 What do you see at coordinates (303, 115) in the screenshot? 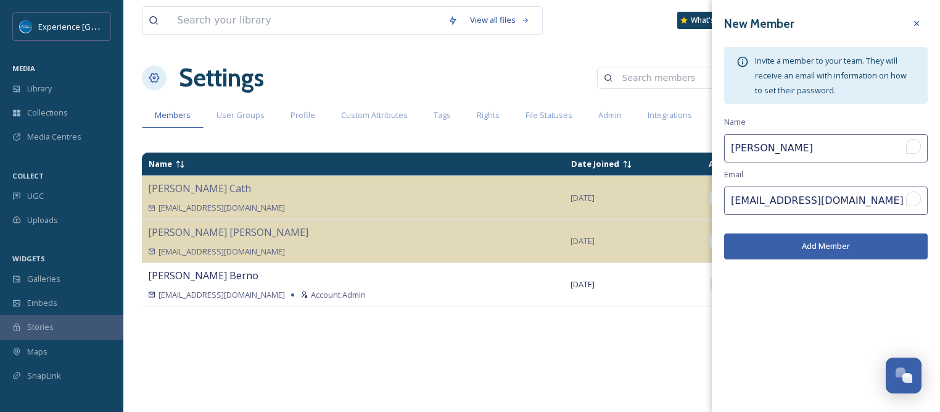
I see `span: Profile` at bounding box center [303, 115].